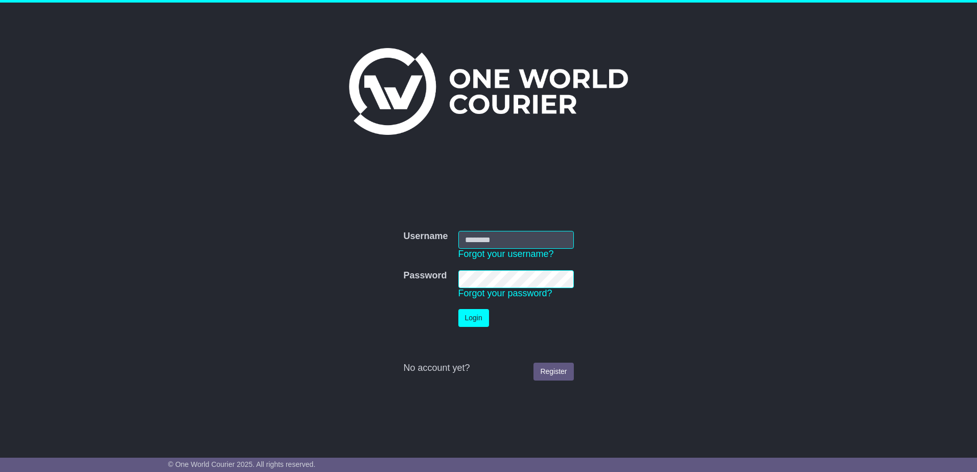 The image size is (977, 472). Describe the element at coordinates (505, 293) in the screenshot. I see `a: Forgot your password?` at that location.